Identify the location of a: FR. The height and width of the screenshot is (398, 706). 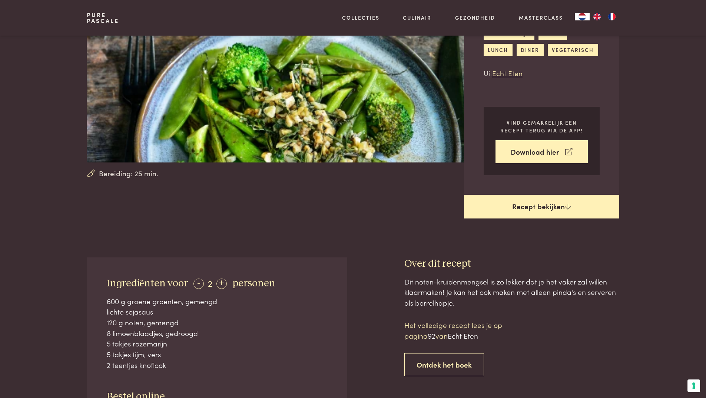
(612, 17).